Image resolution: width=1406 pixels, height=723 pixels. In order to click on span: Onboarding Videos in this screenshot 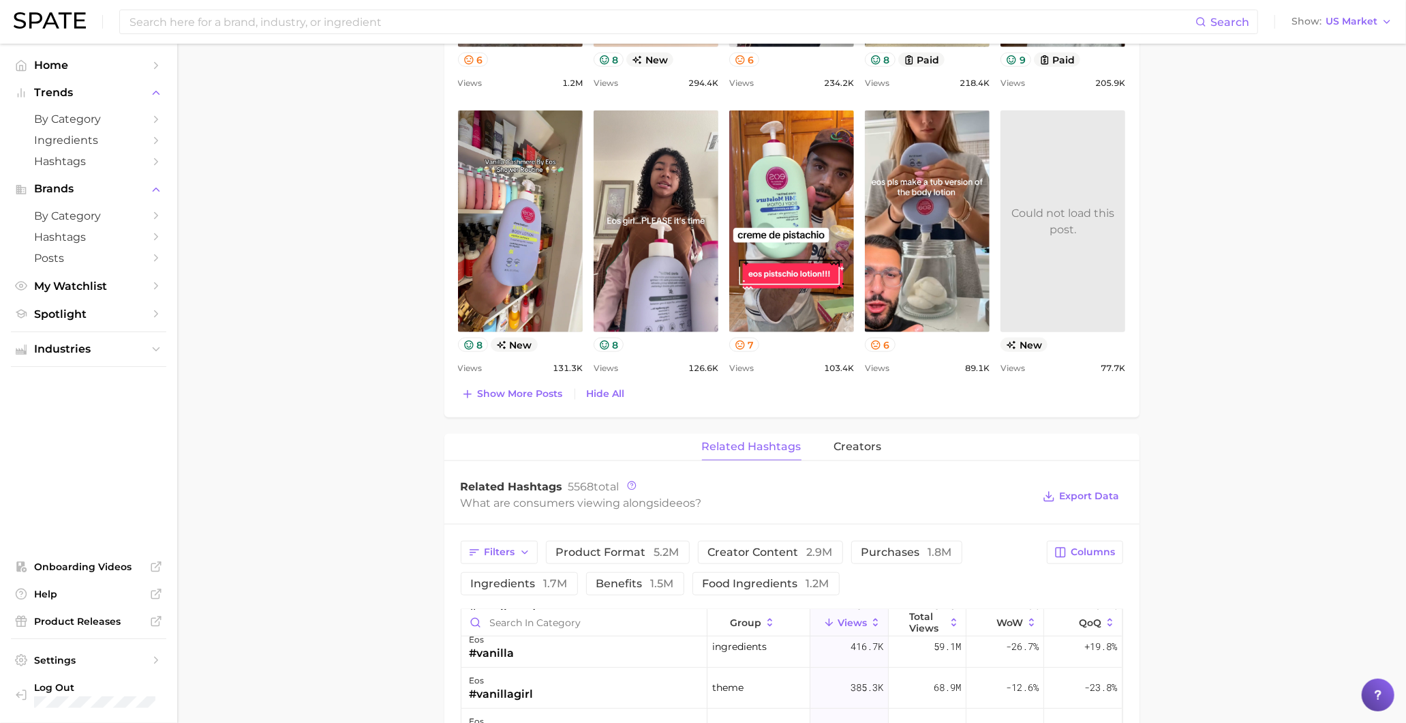, I will do `click(89, 567)`.